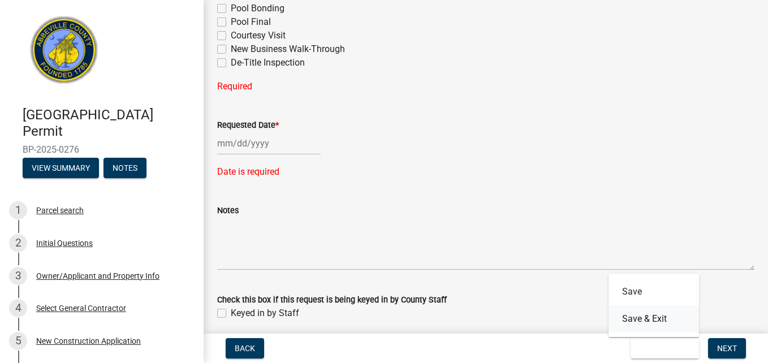 The height and width of the screenshot is (363, 768). I want to click on button: Save, so click(654, 292).